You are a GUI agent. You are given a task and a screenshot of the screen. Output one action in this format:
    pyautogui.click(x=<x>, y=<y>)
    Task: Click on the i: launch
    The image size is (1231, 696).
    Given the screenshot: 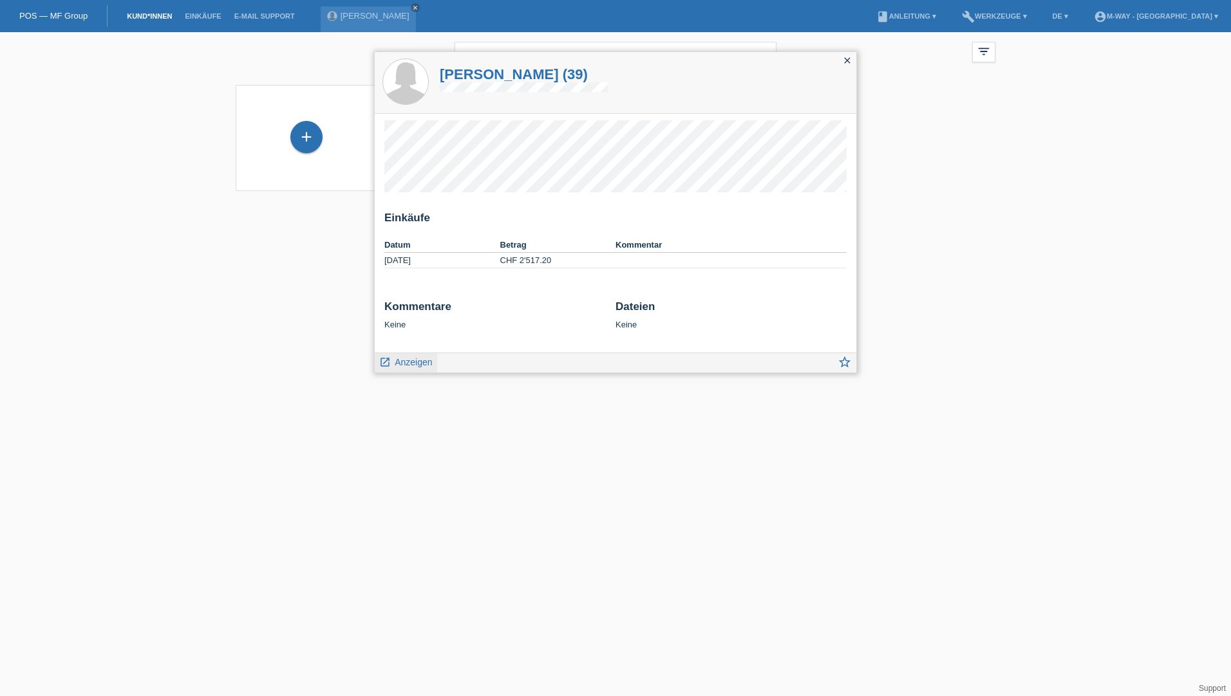 What is the action you would take?
    pyautogui.click(x=385, y=362)
    